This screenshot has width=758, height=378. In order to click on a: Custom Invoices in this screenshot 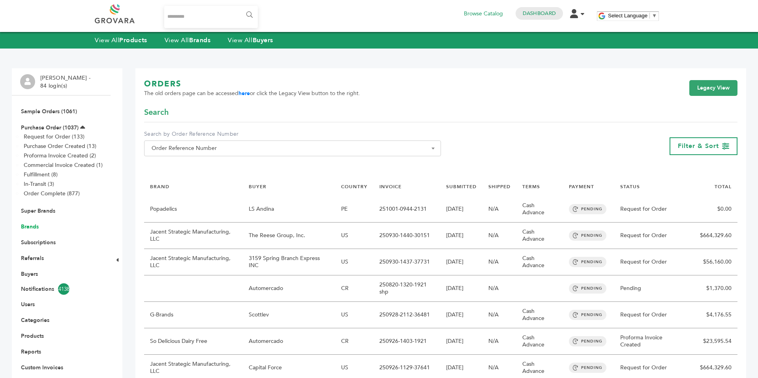, I will do `click(42, 367)`.